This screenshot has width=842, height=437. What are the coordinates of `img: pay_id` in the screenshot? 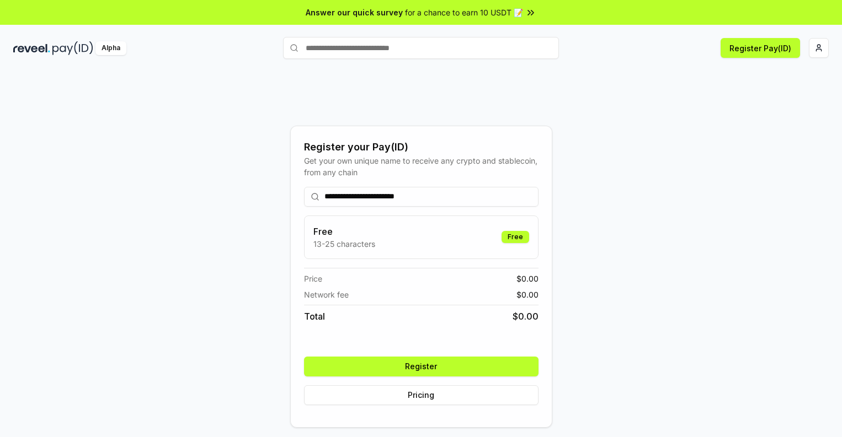 It's located at (73, 48).